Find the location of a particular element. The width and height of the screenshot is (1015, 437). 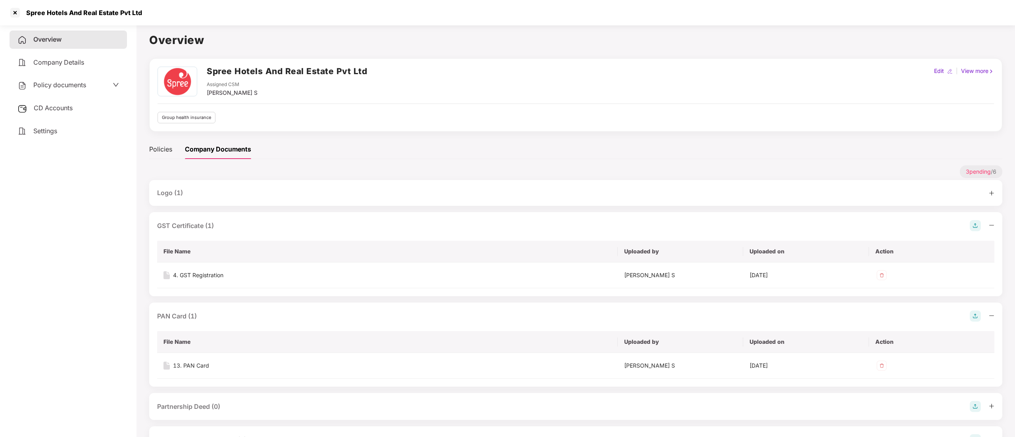

div: Partnership Deed (0) is located at coordinates (189, 407).